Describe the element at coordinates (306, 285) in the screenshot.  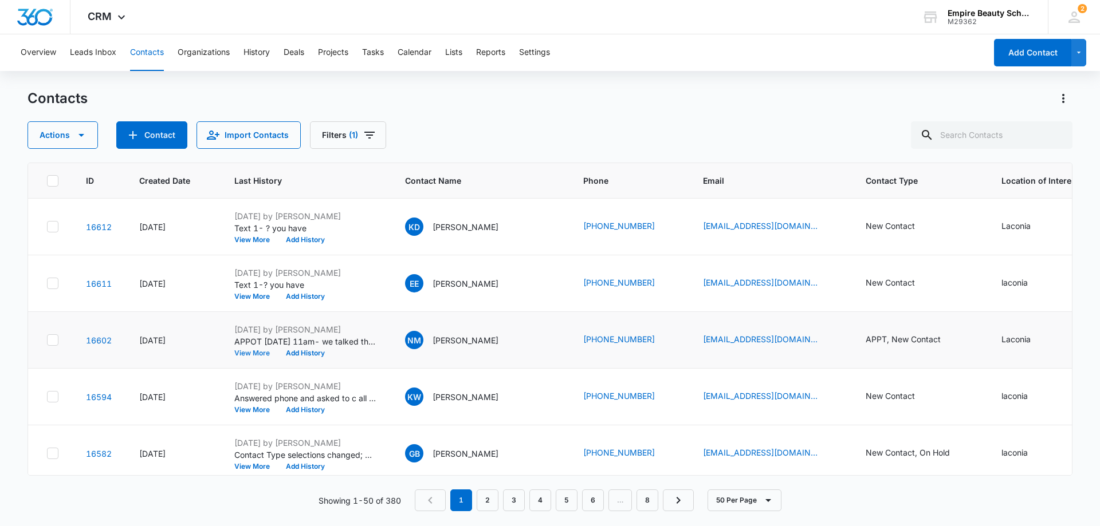
I see `p: Text 1-? you have` at that location.